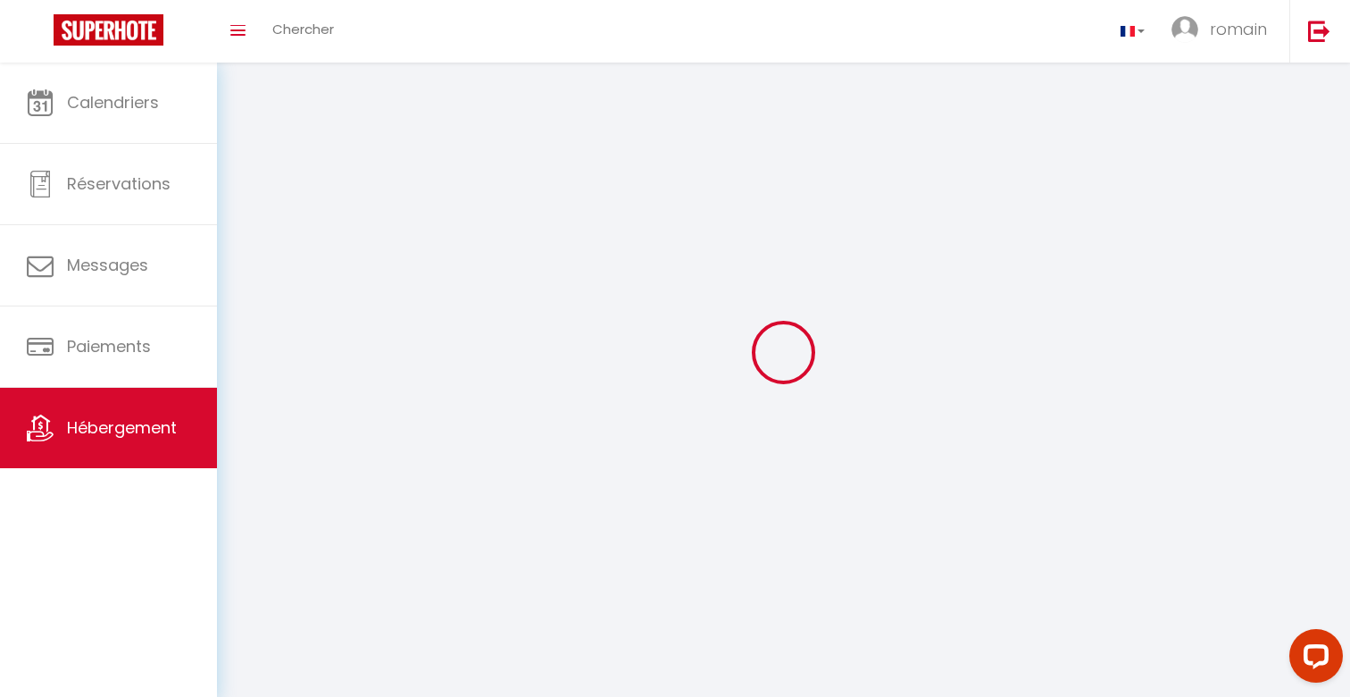  I want to click on span: Chercher, so click(303, 29).